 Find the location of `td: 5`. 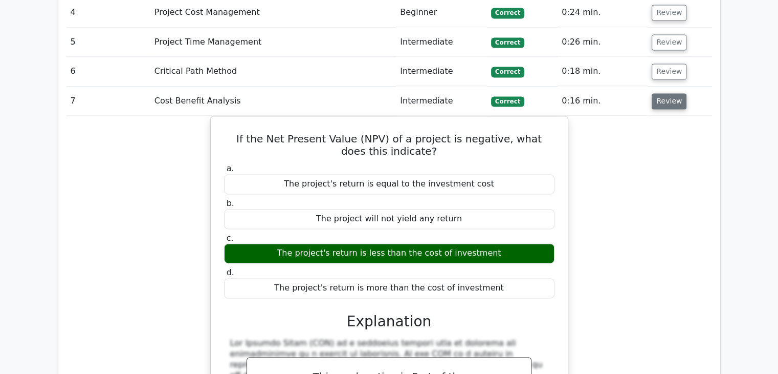

td: 5 is located at coordinates (109, 42).